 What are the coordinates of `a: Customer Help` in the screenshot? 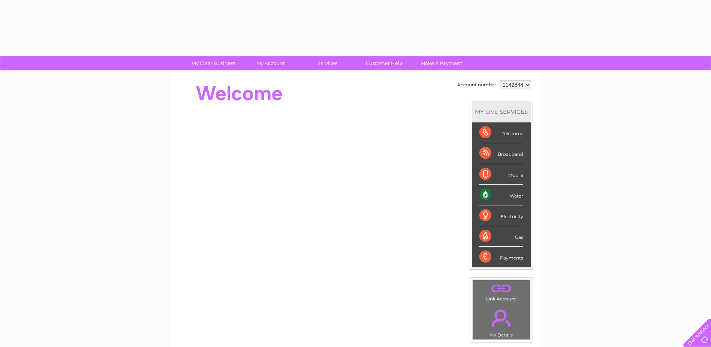 It's located at (384, 63).